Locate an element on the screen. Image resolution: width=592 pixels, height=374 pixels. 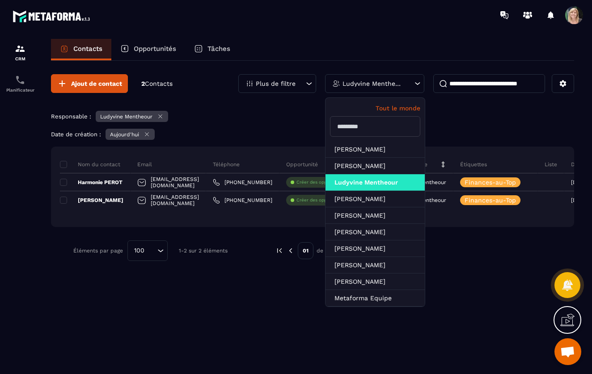
p: Tâches is located at coordinates (219, 49).